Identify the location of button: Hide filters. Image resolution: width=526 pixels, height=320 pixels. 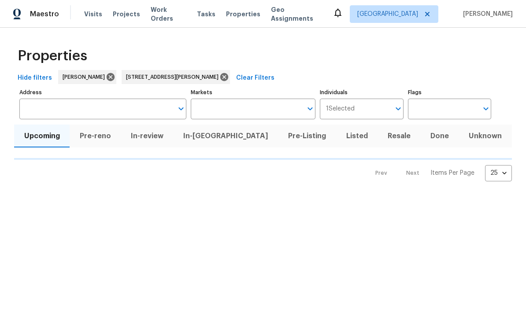
(35, 78).